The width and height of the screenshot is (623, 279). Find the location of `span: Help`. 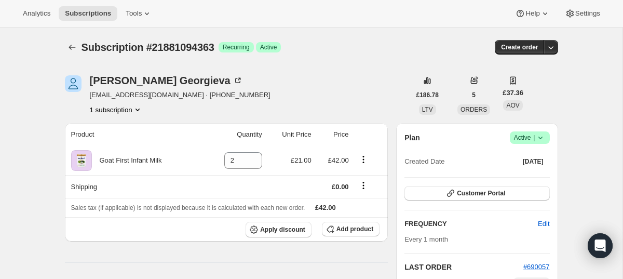

span: Help is located at coordinates (532, 13).